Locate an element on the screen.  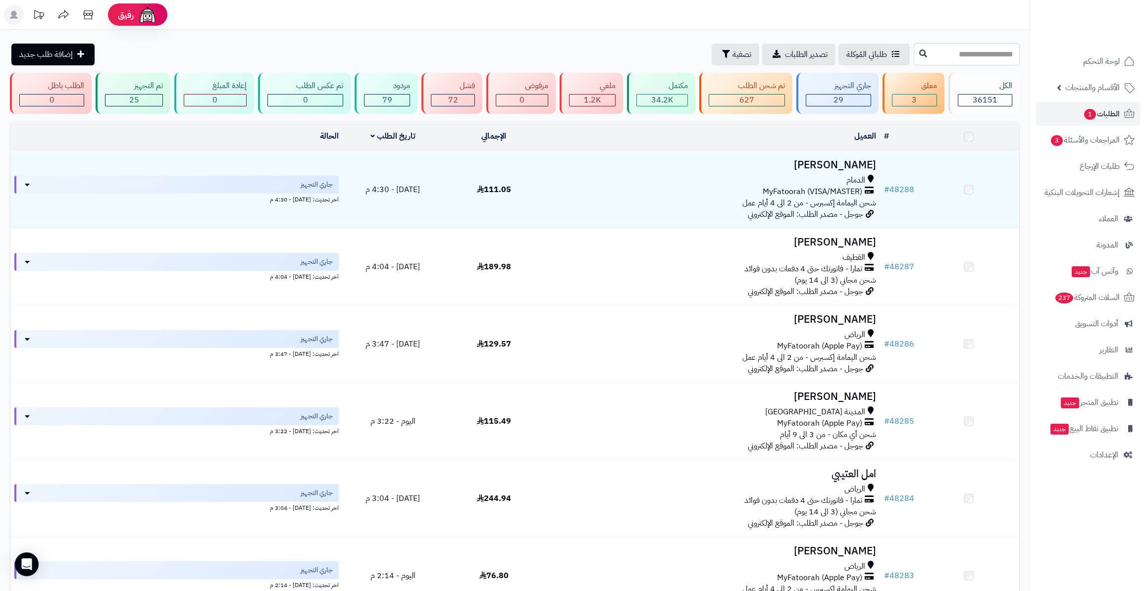
a: أدوات التسويق is located at coordinates (1088, 324).